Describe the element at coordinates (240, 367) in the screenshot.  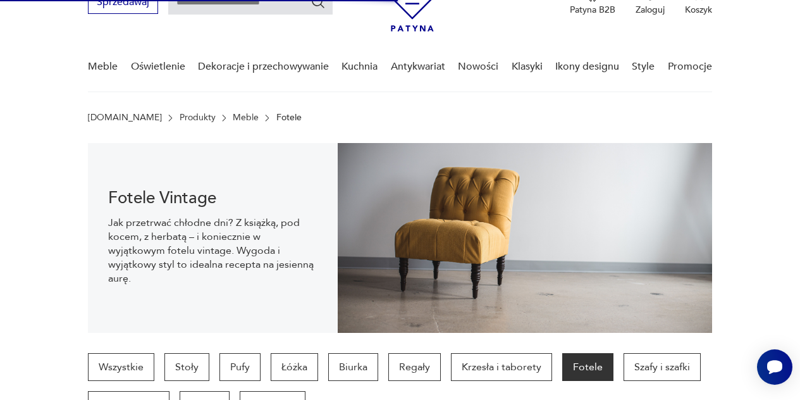
I see `a: Pufy` at that location.